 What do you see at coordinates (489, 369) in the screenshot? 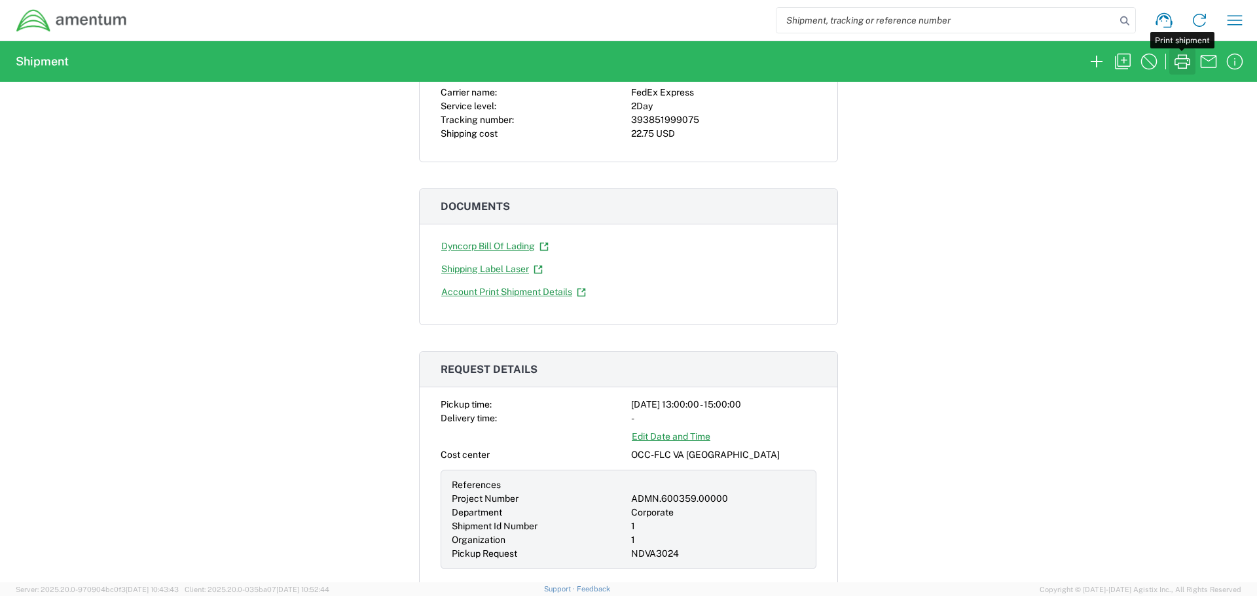
I see `span: Request details` at bounding box center [489, 369].